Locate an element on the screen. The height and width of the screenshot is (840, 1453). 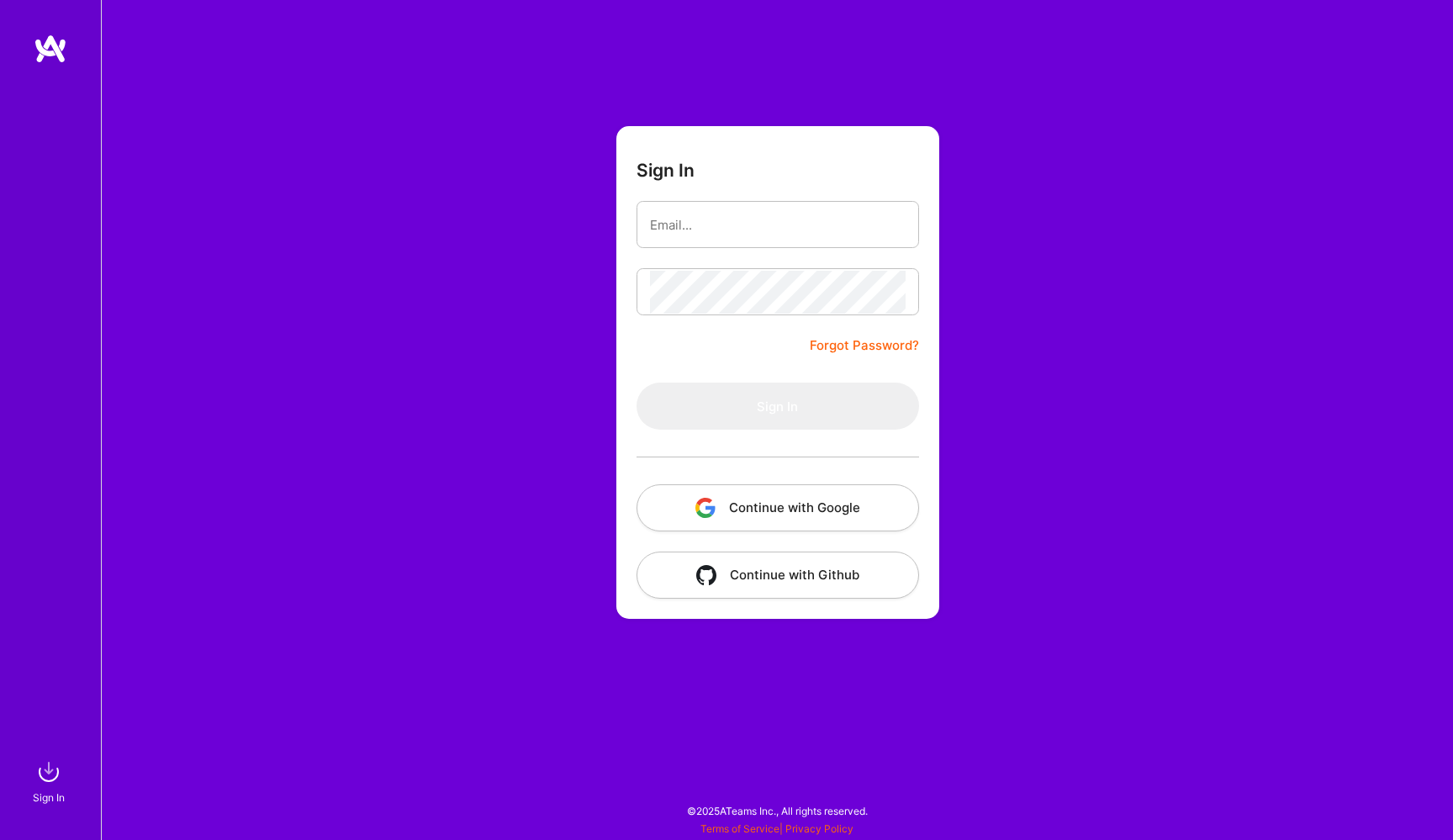
button: Continue with Google is located at coordinates (778, 508).